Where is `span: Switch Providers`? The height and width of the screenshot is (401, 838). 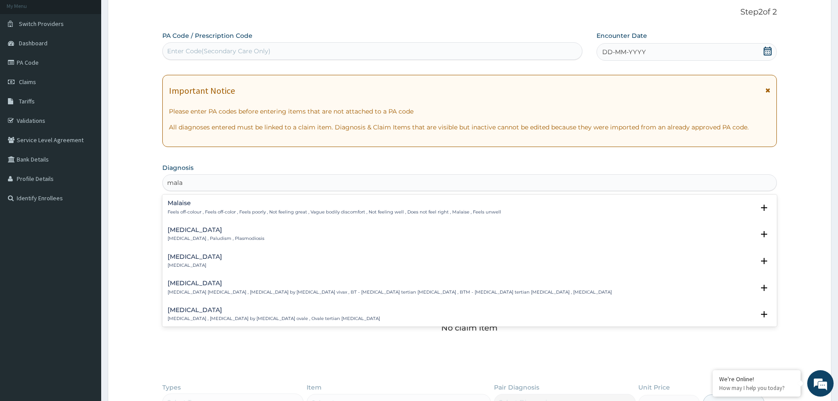
span: Switch Providers is located at coordinates (41, 24).